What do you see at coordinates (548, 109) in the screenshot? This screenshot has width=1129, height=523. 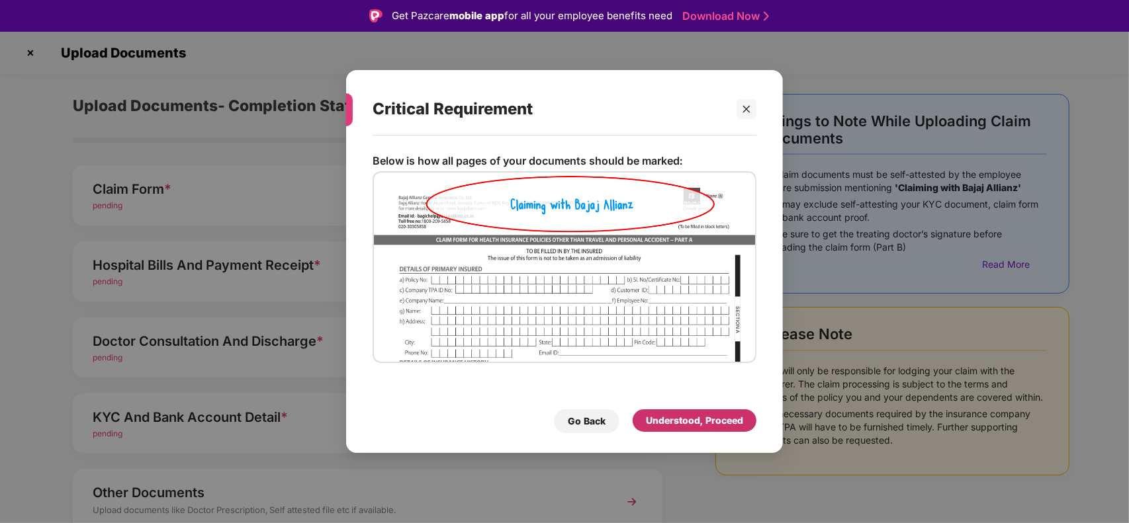 I see `div: Critical Requirement` at bounding box center [548, 109].